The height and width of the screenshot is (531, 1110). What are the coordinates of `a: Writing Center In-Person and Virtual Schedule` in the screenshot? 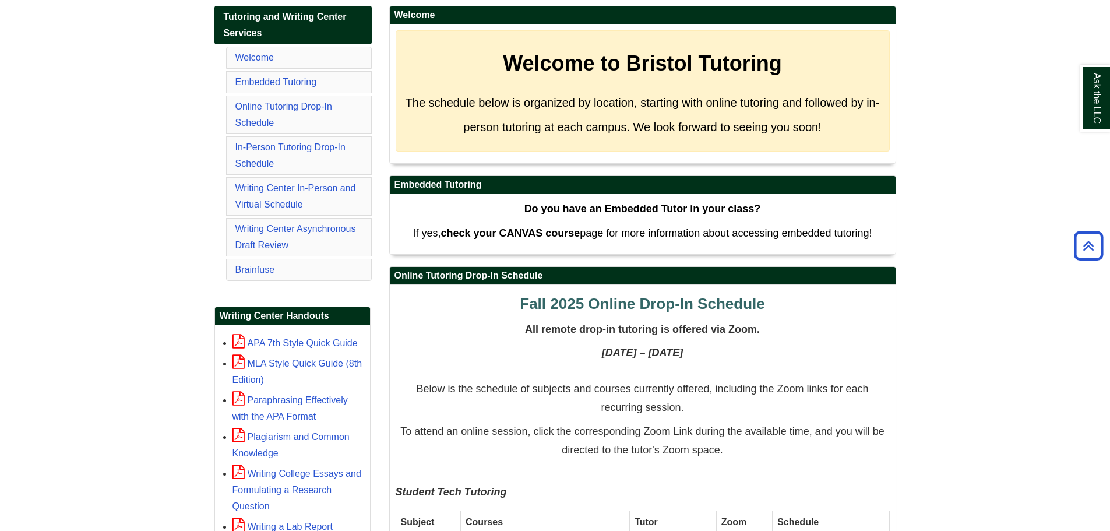 It's located at (295, 196).